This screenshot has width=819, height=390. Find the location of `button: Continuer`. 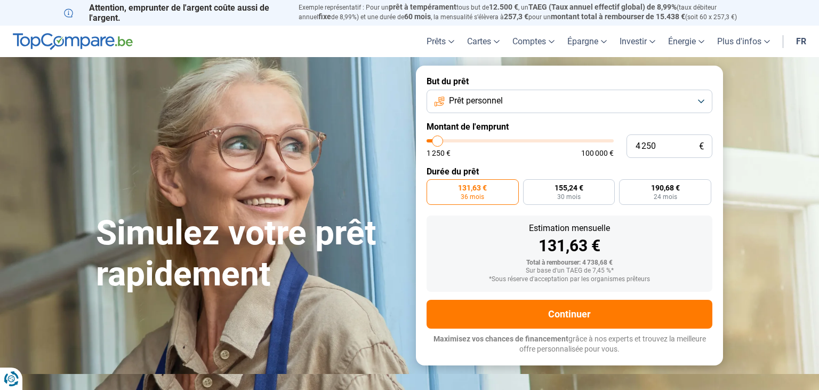

button: Continuer is located at coordinates (570, 314).